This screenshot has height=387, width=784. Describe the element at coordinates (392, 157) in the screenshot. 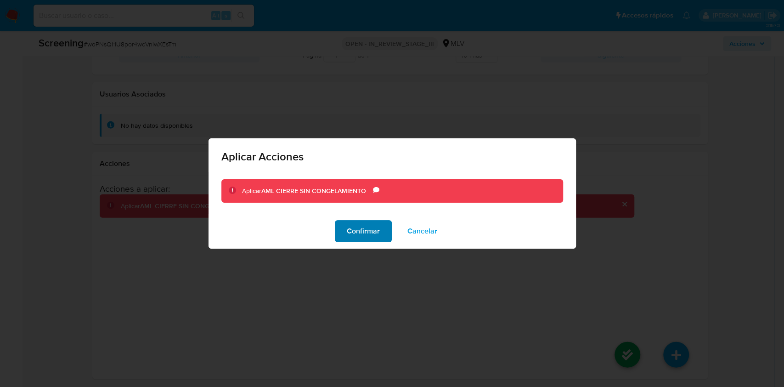

I see `span: Aplicar Acciones` at that location.